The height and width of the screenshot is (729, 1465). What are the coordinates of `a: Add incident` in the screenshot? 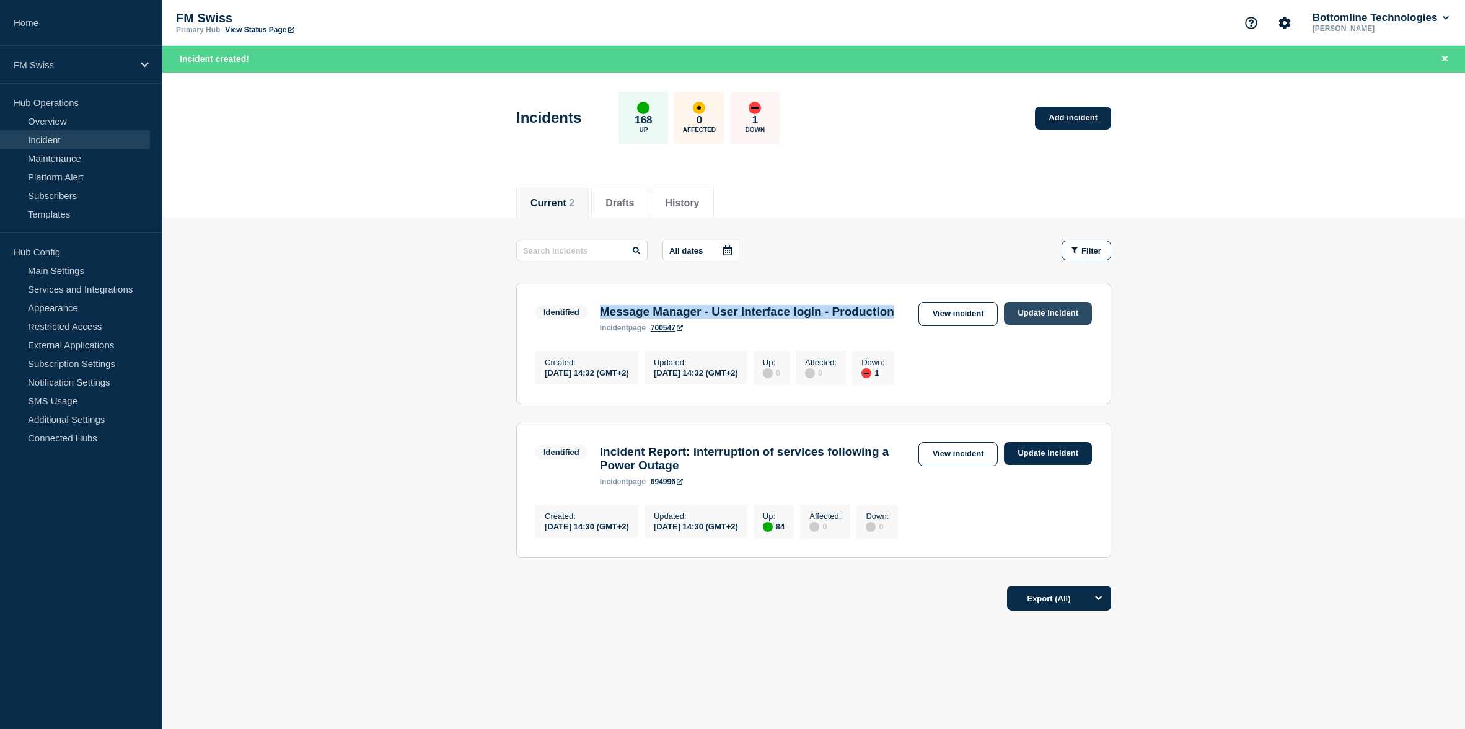 It's located at (1073, 118).